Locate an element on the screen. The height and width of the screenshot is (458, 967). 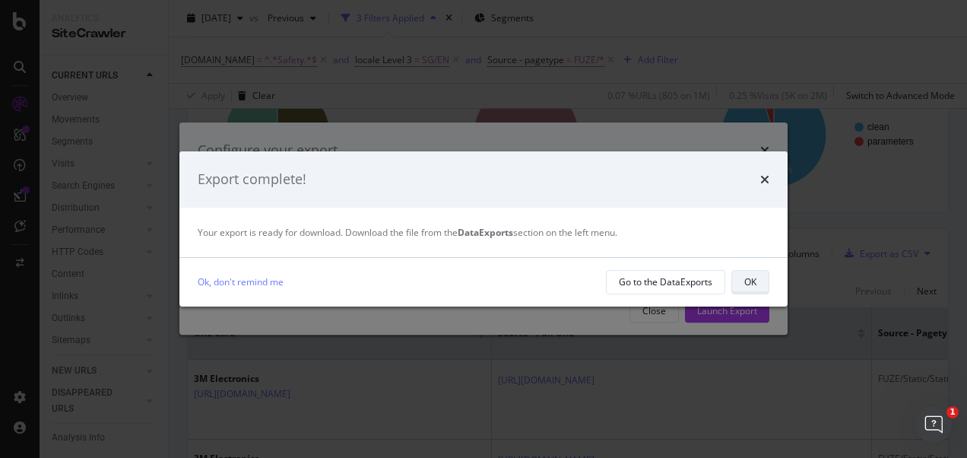
div: Go to the DataExports is located at coordinates (665, 281).